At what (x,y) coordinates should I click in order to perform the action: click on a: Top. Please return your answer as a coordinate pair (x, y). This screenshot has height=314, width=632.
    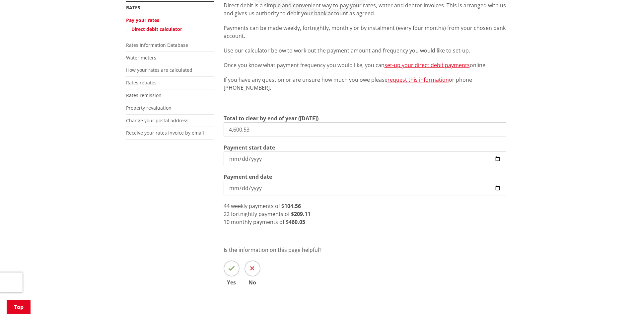
    Looking at the image, I should click on (19, 307).